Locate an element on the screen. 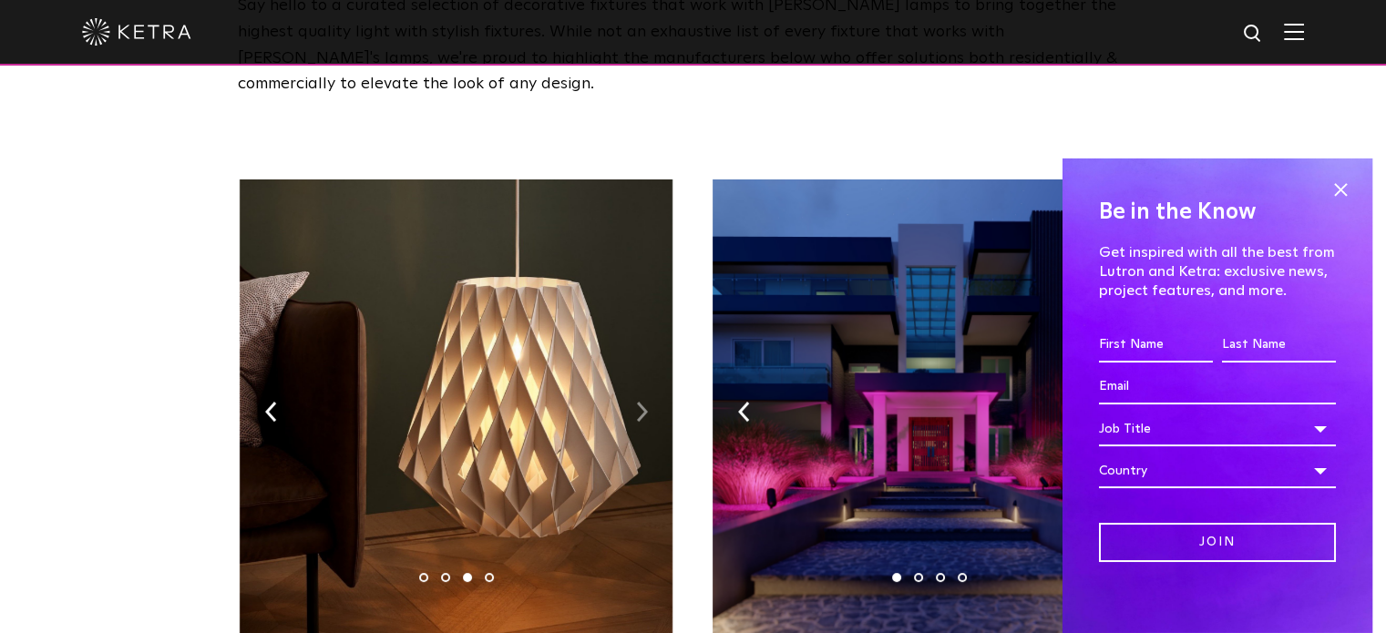 The image size is (1386, 633). img: arrow-right-black.svg is located at coordinates (641, 412).